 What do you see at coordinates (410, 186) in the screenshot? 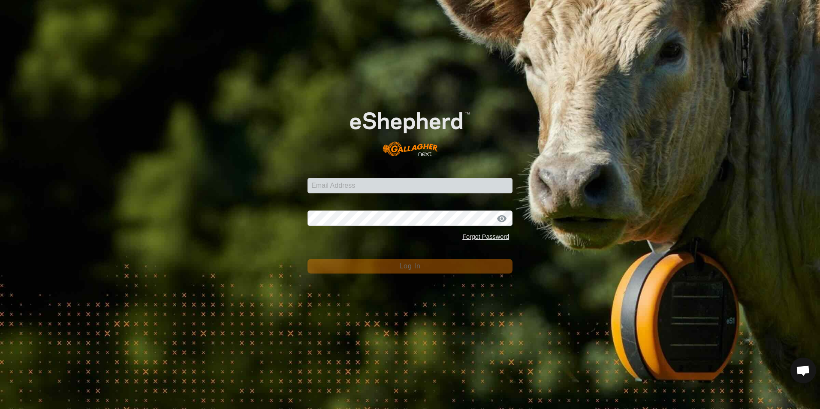
I see `input: Email Address` at bounding box center [410, 186].